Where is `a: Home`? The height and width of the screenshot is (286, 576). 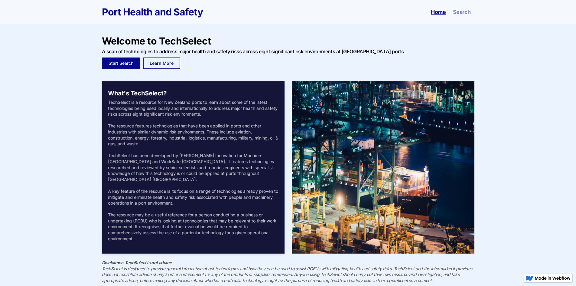 a: Home is located at coordinates (438, 12).